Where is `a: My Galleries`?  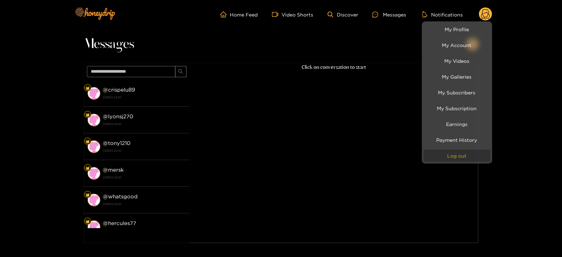 a: My Galleries is located at coordinates (457, 77).